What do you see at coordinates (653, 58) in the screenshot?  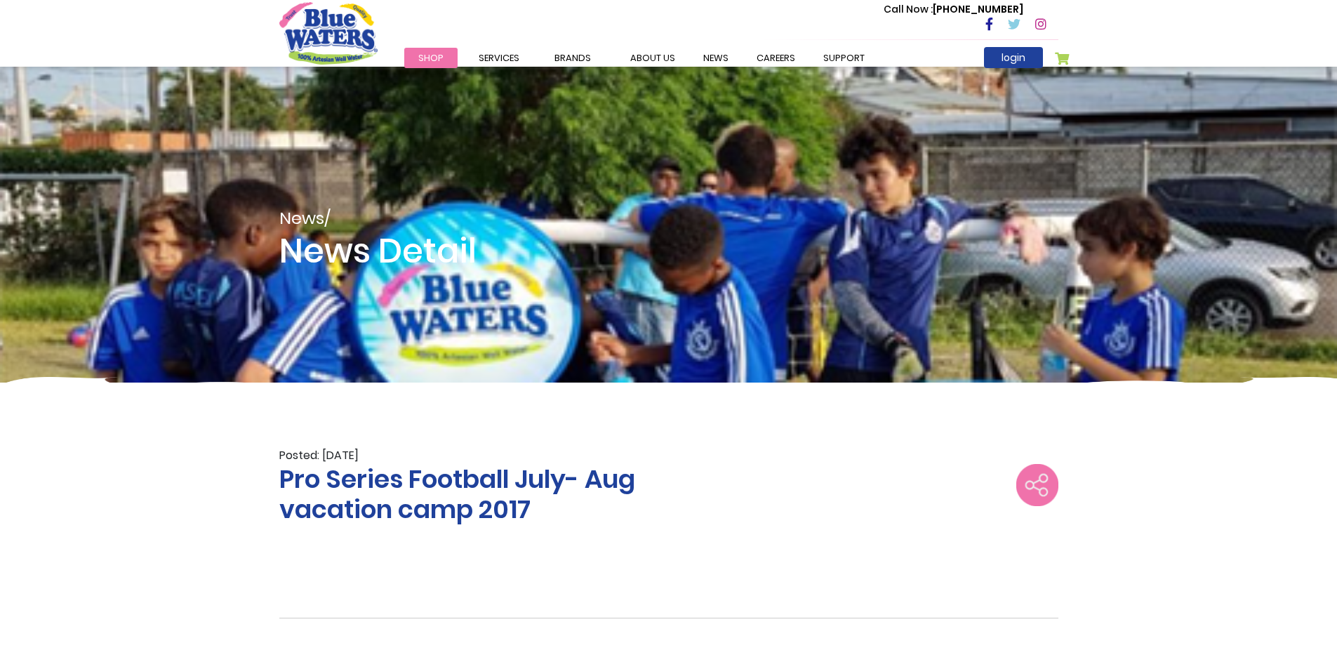 I see `a: about us` at bounding box center [653, 58].